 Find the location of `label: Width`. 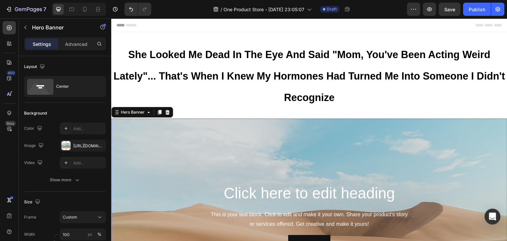

label: Width is located at coordinates (29, 234).